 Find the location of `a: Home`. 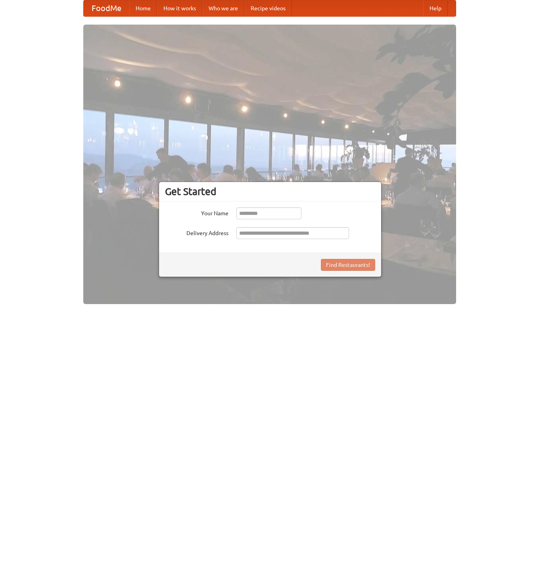

a: Home is located at coordinates (143, 8).